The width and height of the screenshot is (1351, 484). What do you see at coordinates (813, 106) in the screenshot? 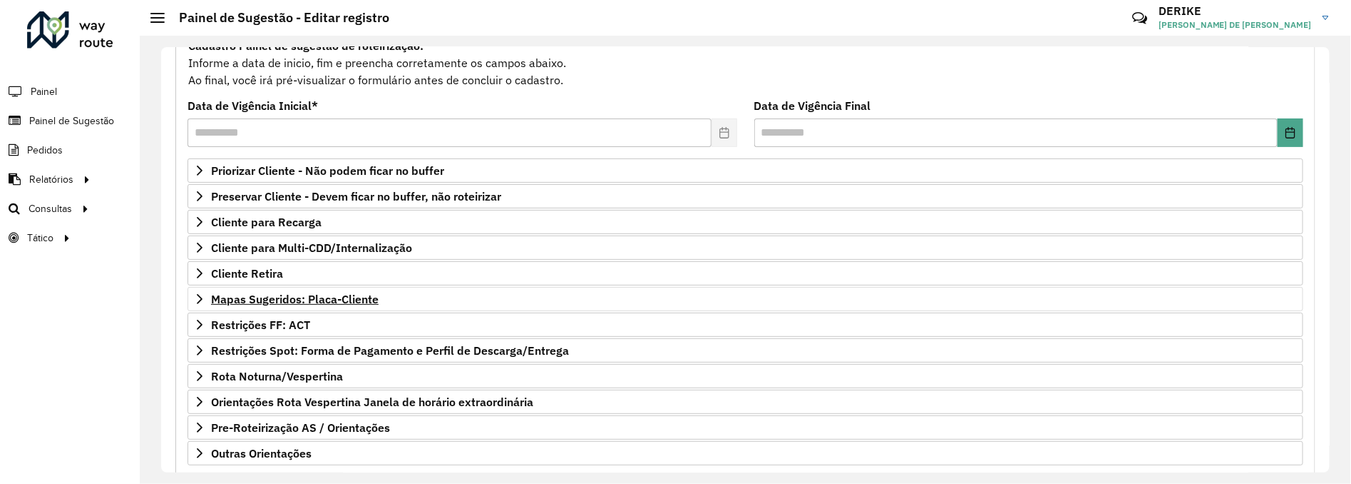
I see `label: Data de Vigência Final` at bounding box center [813, 106].